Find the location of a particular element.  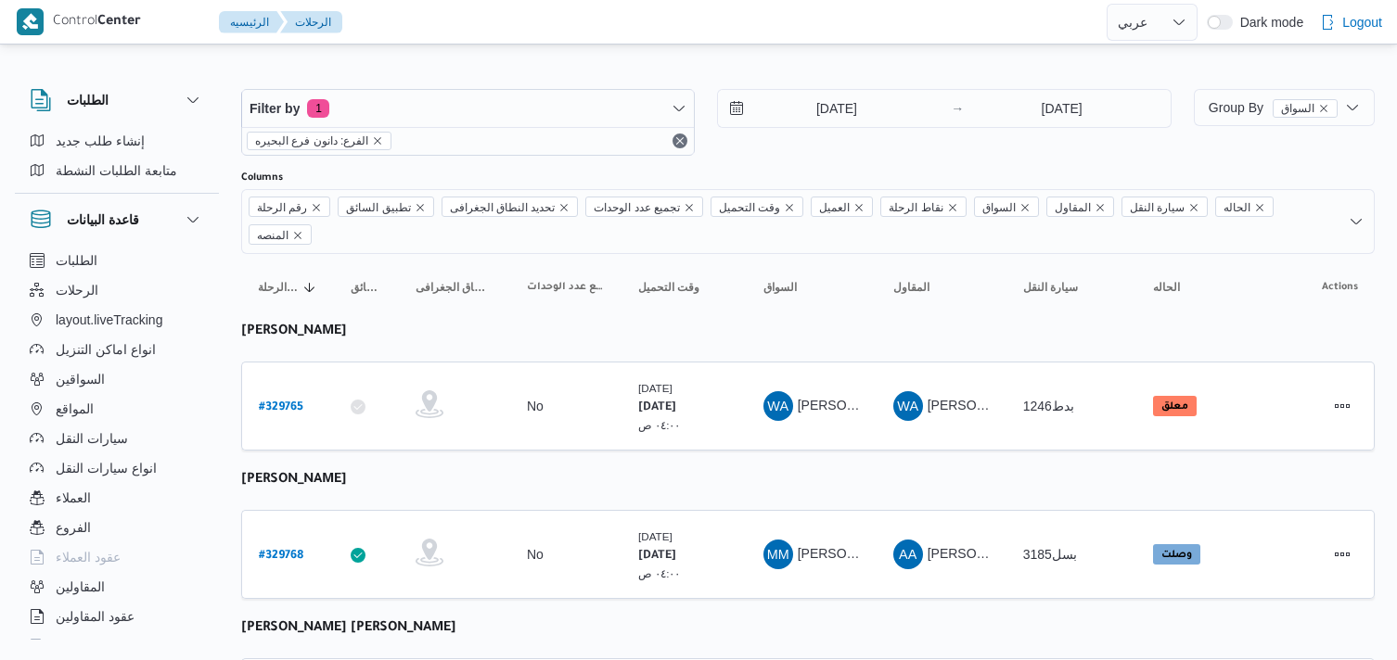

button: الرئيسيه is located at coordinates (251, 22).